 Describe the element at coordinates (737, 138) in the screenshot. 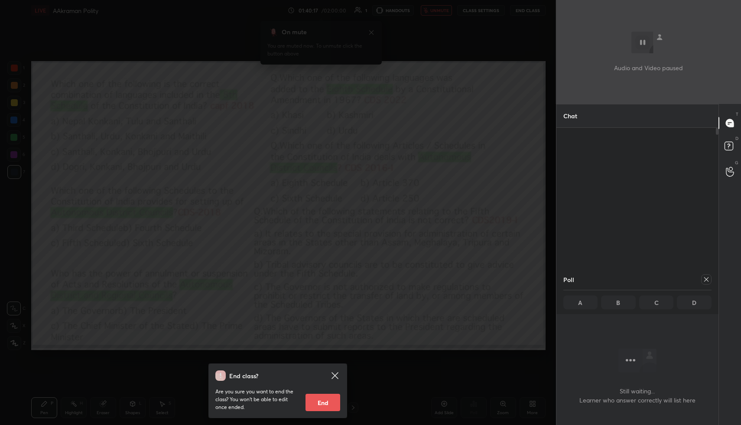

I see `p: D` at that location.